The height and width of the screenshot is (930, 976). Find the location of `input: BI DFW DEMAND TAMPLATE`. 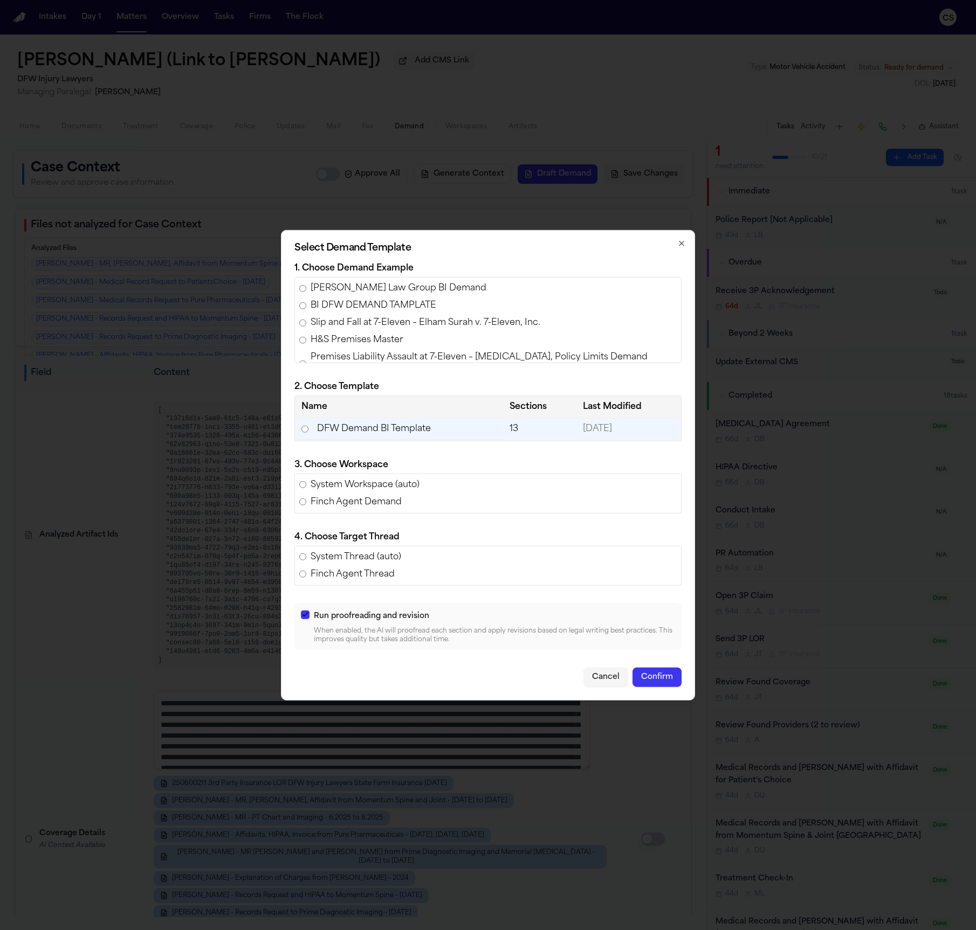

input: BI DFW DEMAND TAMPLATE is located at coordinates (302, 305).